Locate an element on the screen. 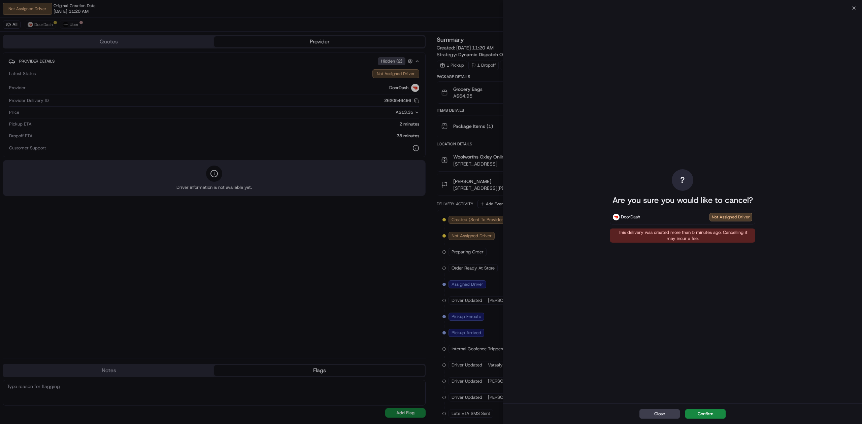  p: Are you sure you would like to cancel? is located at coordinates (682, 200).